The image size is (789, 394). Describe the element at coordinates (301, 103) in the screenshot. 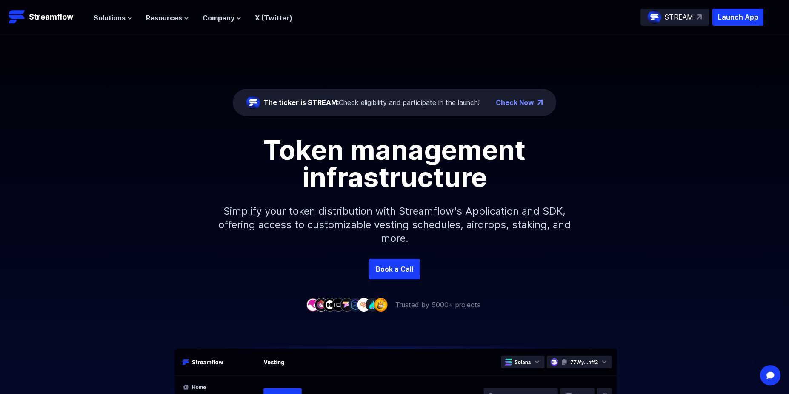

I see `span: The ticker is STREAM:` at that location.